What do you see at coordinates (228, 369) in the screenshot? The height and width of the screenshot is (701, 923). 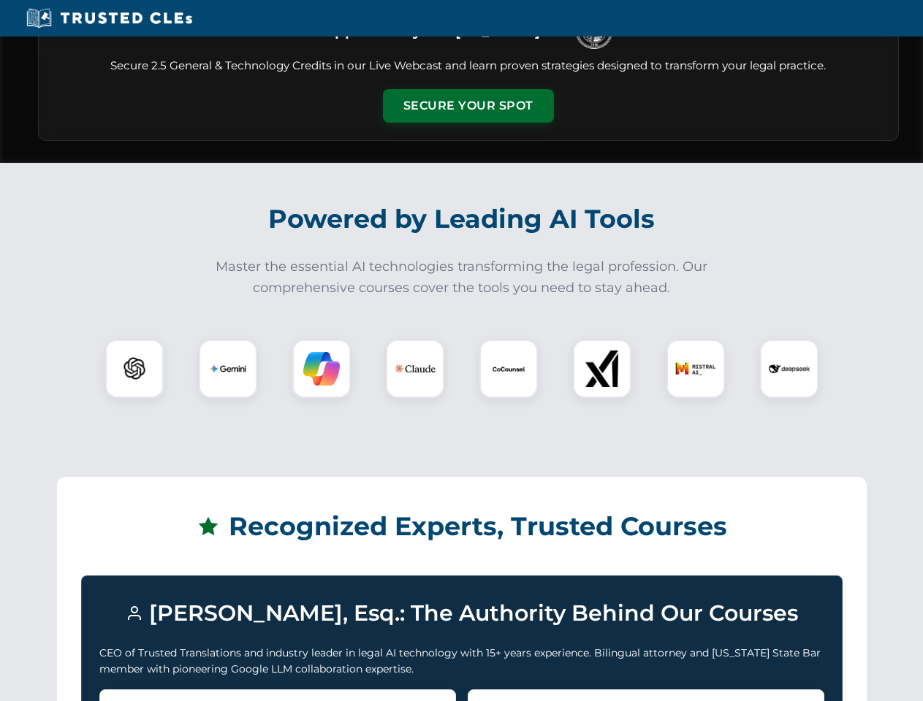 I see `img: Gemini Logo` at bounding box center [228, 369].